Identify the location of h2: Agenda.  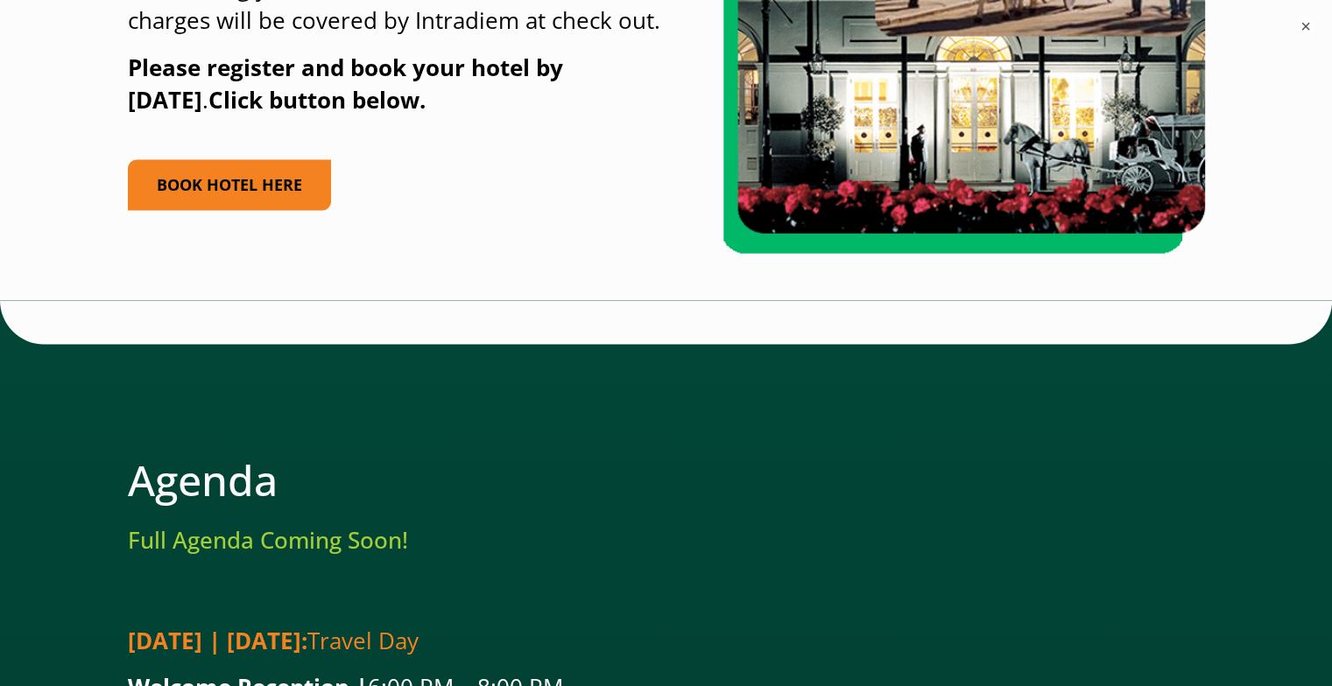
(666, 480).